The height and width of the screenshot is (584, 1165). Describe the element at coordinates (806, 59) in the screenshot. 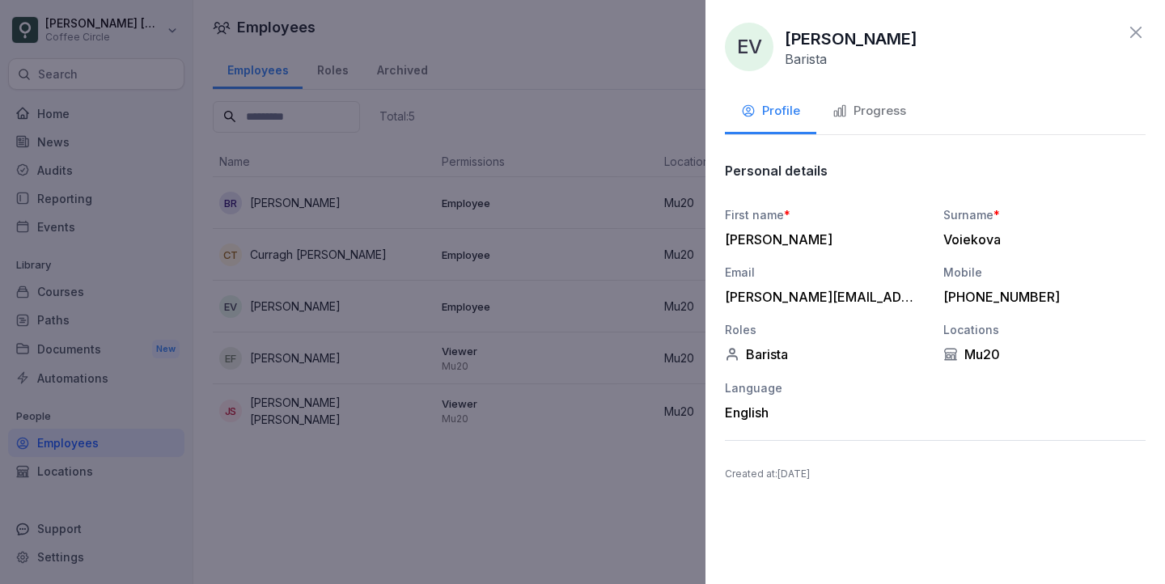

I see `p: Barista` at that location.